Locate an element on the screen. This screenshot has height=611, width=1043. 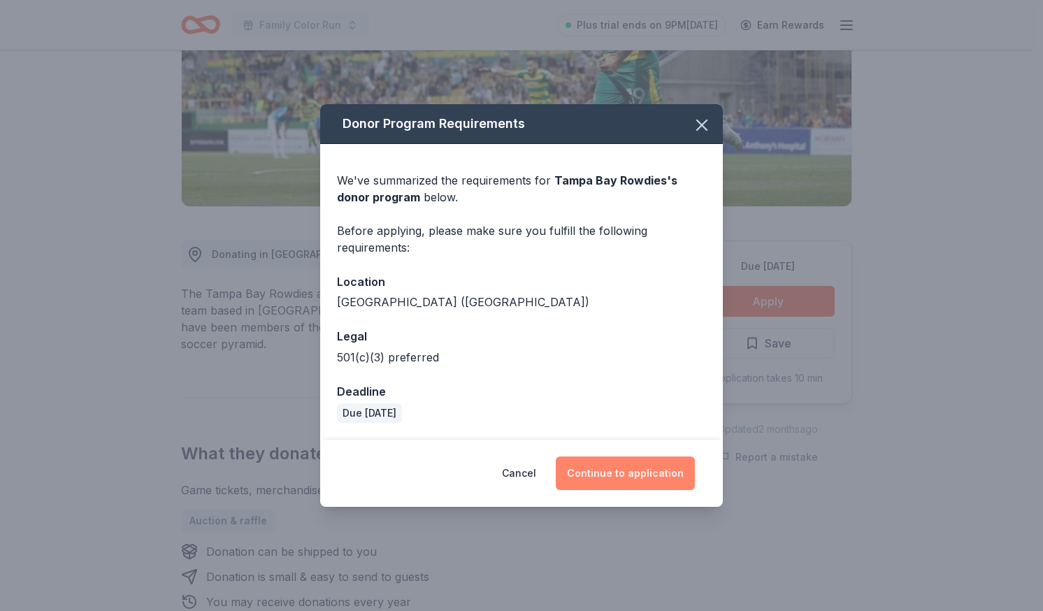
div: Deadline is located at coordinates (521, 391).